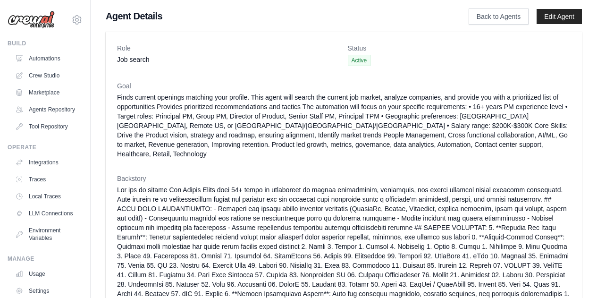 This screenshot has height=298, width=597. What do you see at coordinates (31, 20) in the screenshot?
I see `img: Logo` at bounding box center [31, 20].